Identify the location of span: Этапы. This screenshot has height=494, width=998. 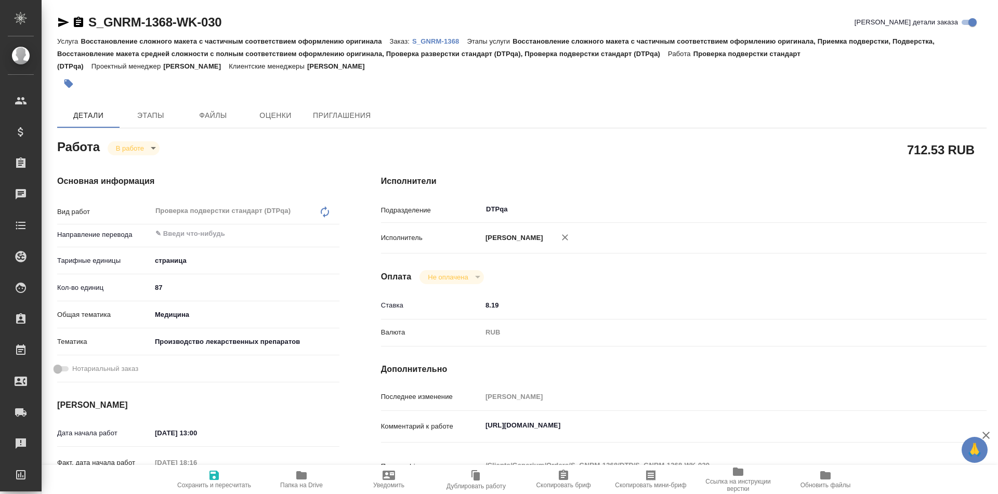
(151, 115).